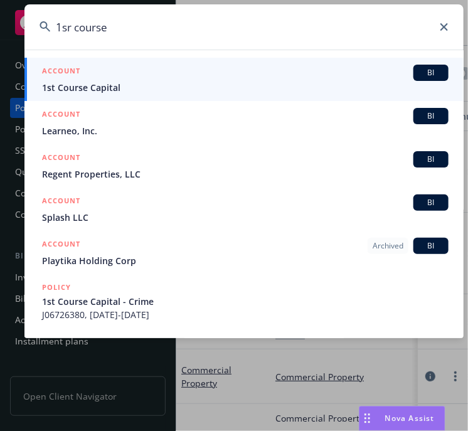 The width and height of the screenshot is (468, 431). Describe the element at coordinates (244, 252) in the screenshot. I see `a: ACCOUNTArchivedBIPlaytika Holding Corp` at that location.